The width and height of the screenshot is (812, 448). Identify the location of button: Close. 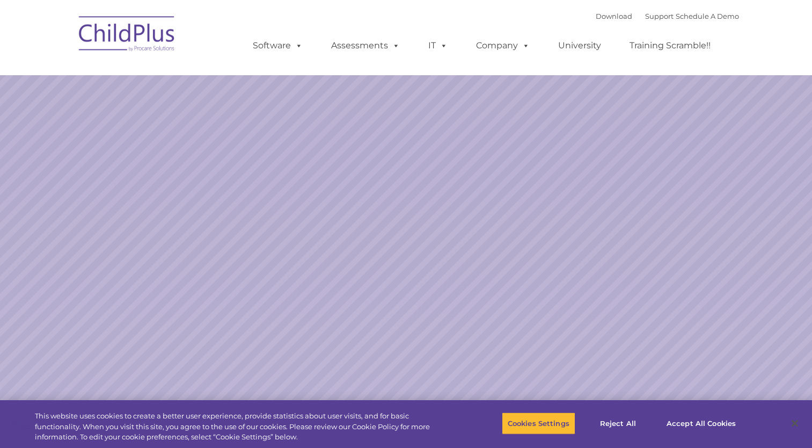
(795, 423).